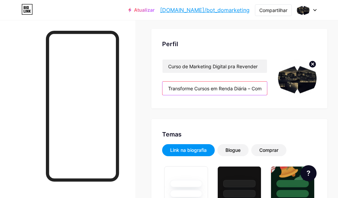 The image size is (338, 198). I want to click on font: Comprar, so click(269, 150).